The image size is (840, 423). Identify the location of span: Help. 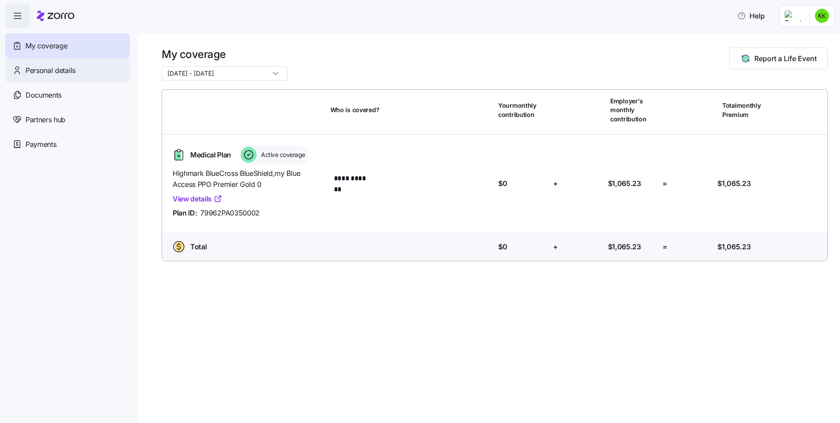
(751, 16).